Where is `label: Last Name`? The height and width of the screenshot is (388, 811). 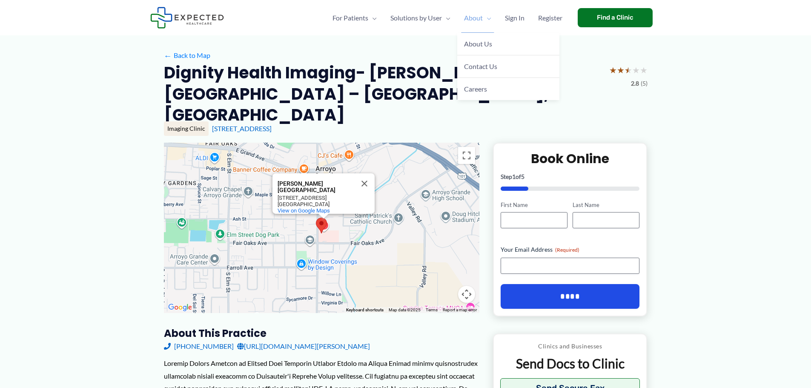 label: Last Name is located at coordinates (606, 205).